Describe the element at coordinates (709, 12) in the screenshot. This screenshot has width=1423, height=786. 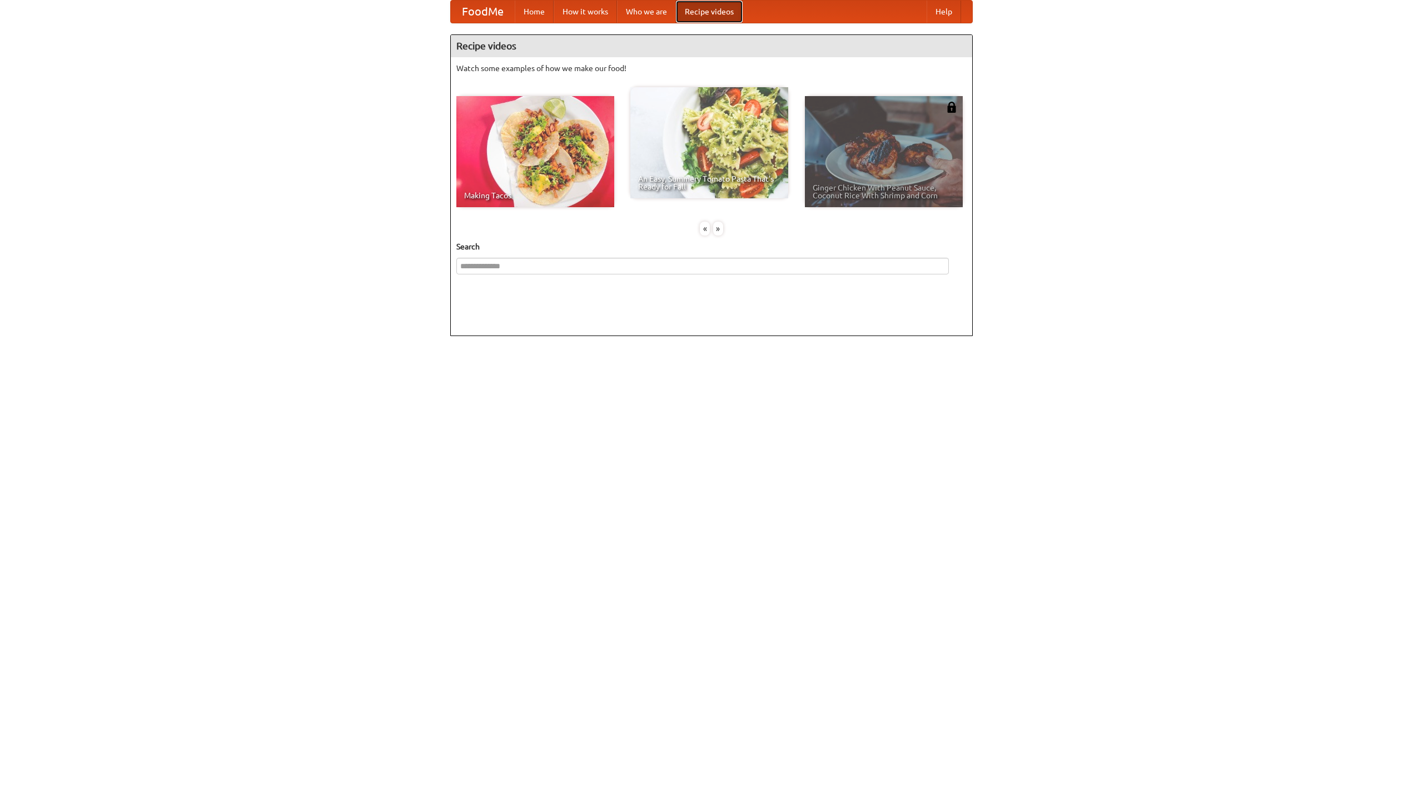
I see `a: Recipe videos` at that location.